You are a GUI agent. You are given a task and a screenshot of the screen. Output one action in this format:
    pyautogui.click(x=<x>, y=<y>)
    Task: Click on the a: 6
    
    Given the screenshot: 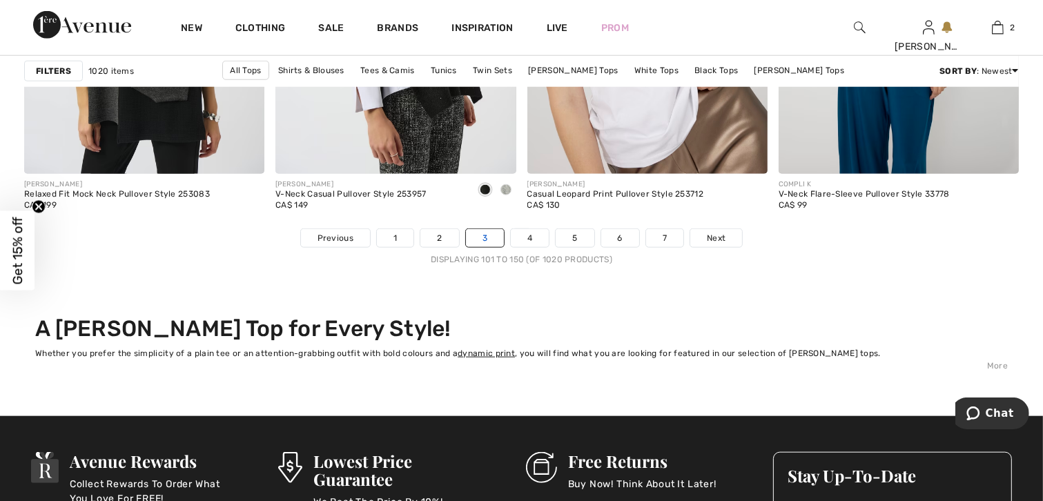 What is the action you would take?
    pyautogui.click(x=620, y=238)
    